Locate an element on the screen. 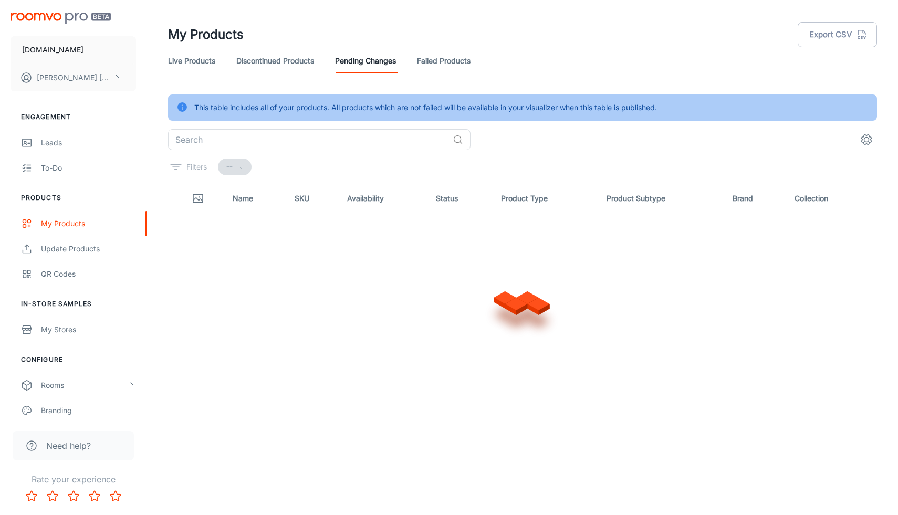  div: My Products is located at coordinates (88, 224).